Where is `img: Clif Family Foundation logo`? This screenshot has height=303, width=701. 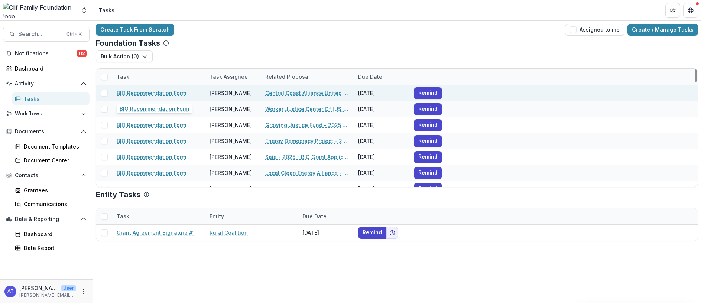 img: Clif Family Foundation logo is located at coordinates (39, 10).